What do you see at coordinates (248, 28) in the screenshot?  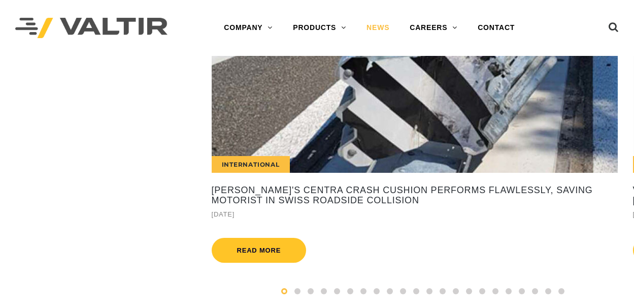 I see `a: COMPANY` at bounding box center [248, 28].